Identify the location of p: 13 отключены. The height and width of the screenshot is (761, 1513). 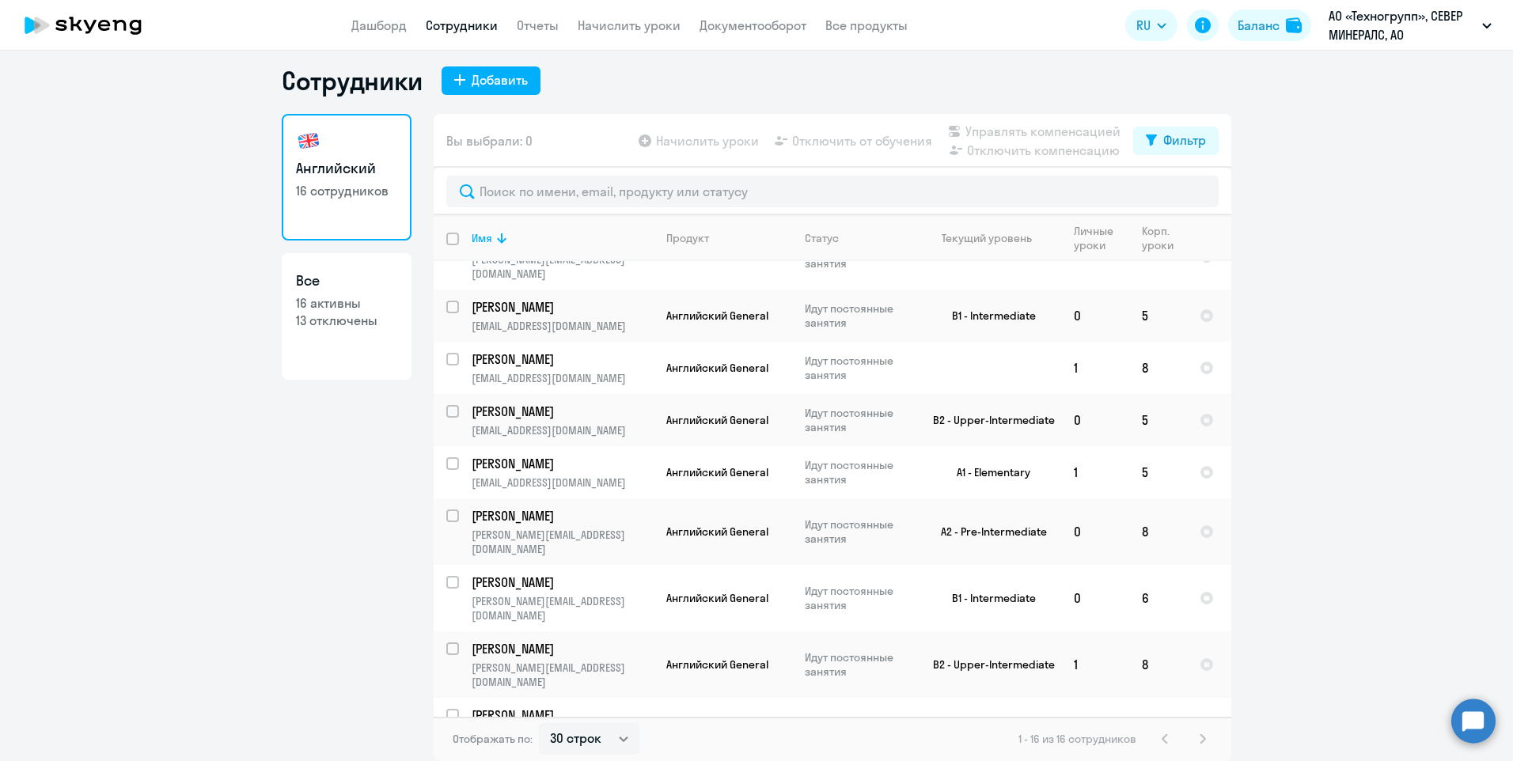
(347, 320).